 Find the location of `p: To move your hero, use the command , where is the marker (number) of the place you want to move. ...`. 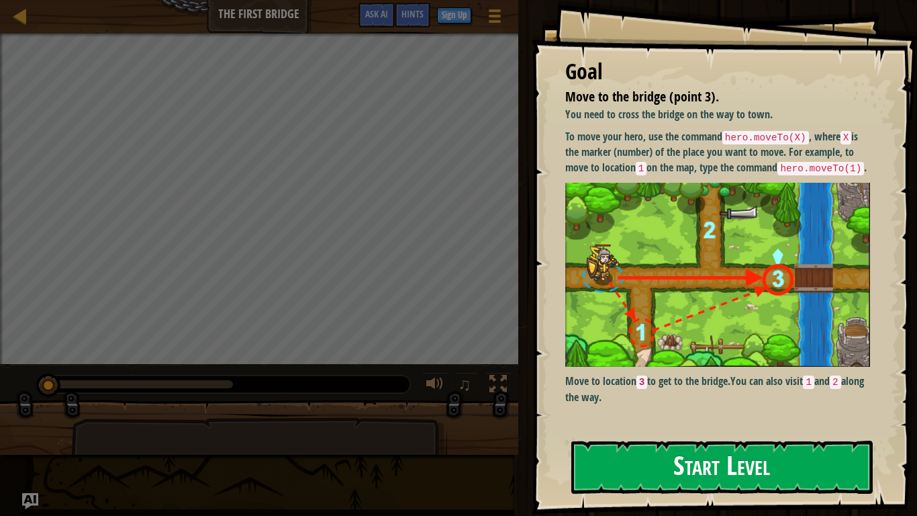

p: To move your hero, use the command , where is the marker (number) of the place you want to move. ... is located at coordinates (718, 152).